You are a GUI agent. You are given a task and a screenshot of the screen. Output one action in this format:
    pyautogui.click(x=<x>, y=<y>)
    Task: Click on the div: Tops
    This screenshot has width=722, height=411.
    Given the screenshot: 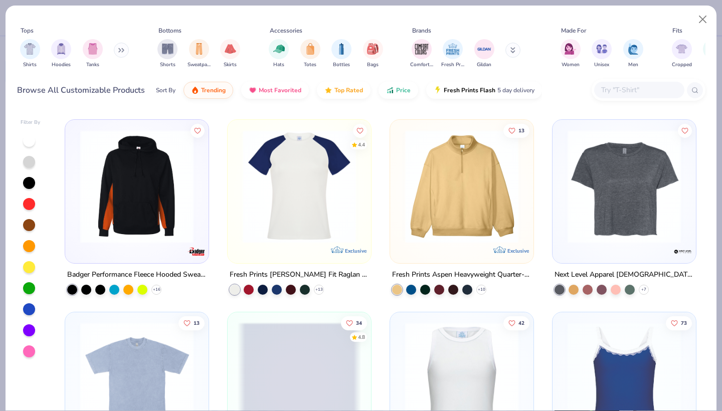 What is the action you would take?
    pyautogui.click(x=27, y=31)
    